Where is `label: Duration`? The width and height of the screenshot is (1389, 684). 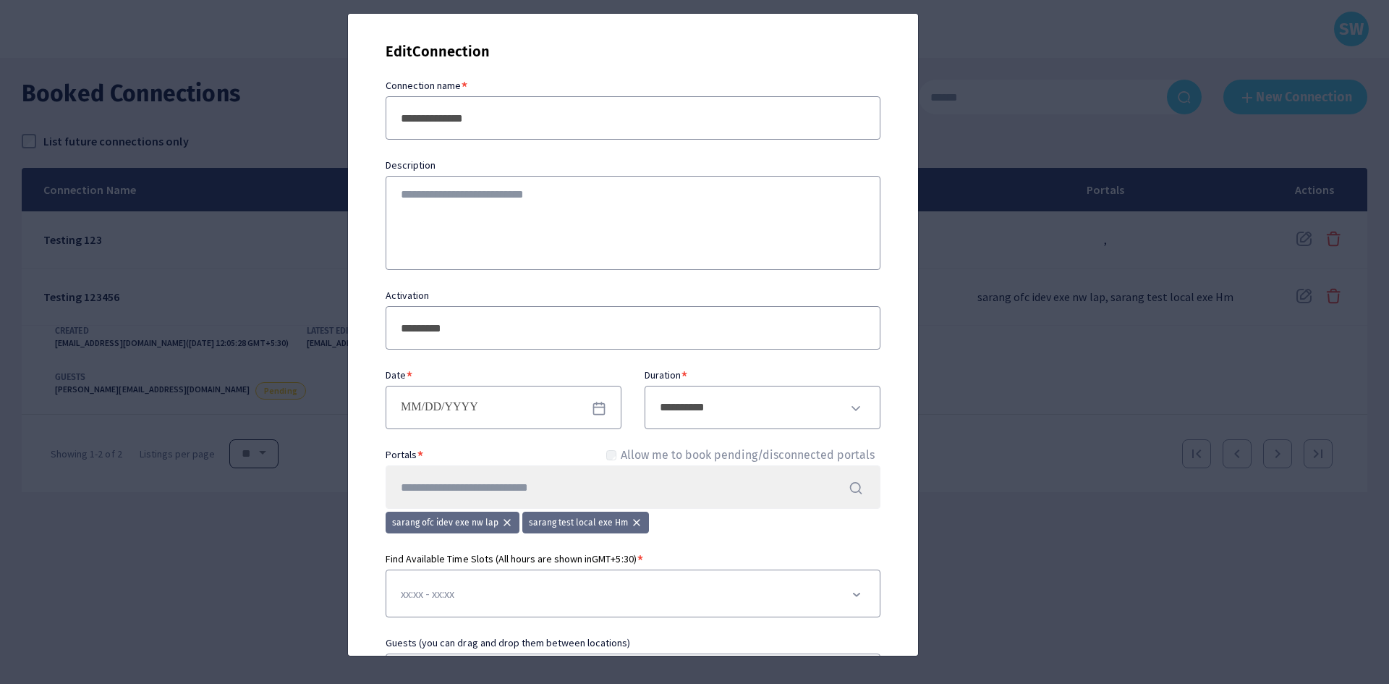 label: Duration is located at coordinates (663, 375).